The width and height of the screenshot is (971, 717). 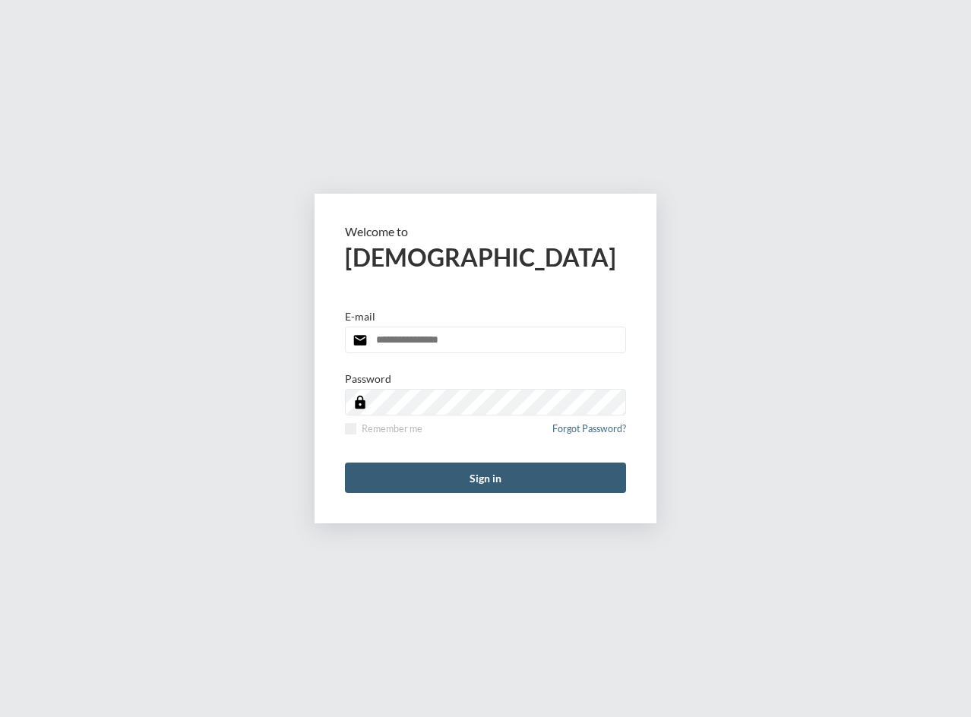 What do you see at coordinates (368, 379) in the screenshot?
I see `p: Password` at bounding box center [368, 379].